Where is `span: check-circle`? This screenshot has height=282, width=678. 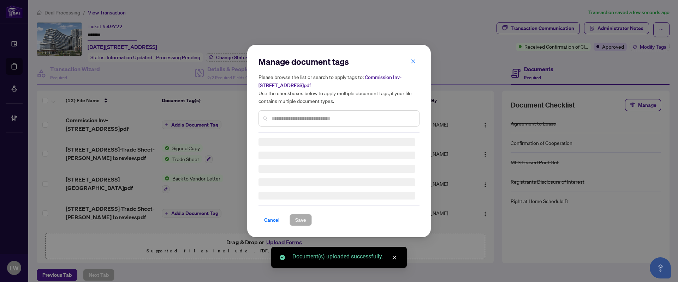
span: check-circle is located at coordinates (282, 258).